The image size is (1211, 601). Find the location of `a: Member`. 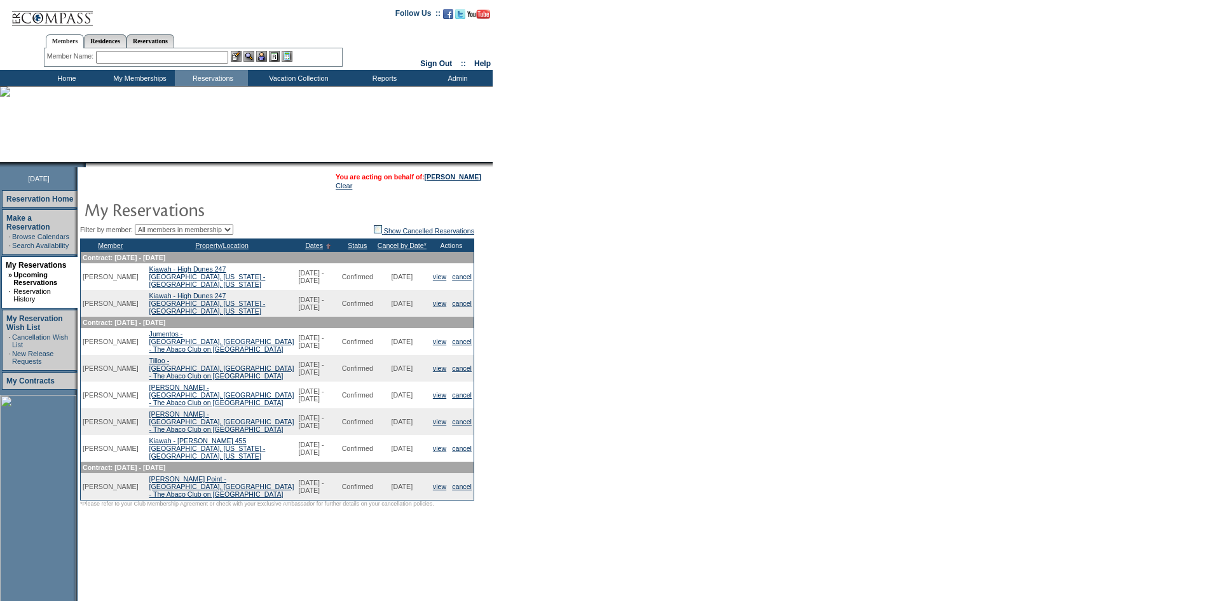

a: Member is located at coordinates (110, 245).